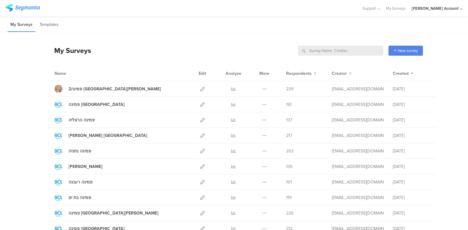 This screenshot has width=468, height=230. Describe the element at coordinates (108, 136) in the screenshot. I see `div: פמינה גרנד קניון חיפה` at that location.